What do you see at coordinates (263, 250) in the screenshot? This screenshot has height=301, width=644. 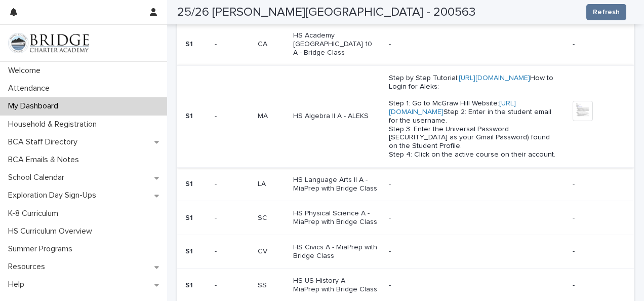 I see `p: CV` at bounding box center [263, 250].